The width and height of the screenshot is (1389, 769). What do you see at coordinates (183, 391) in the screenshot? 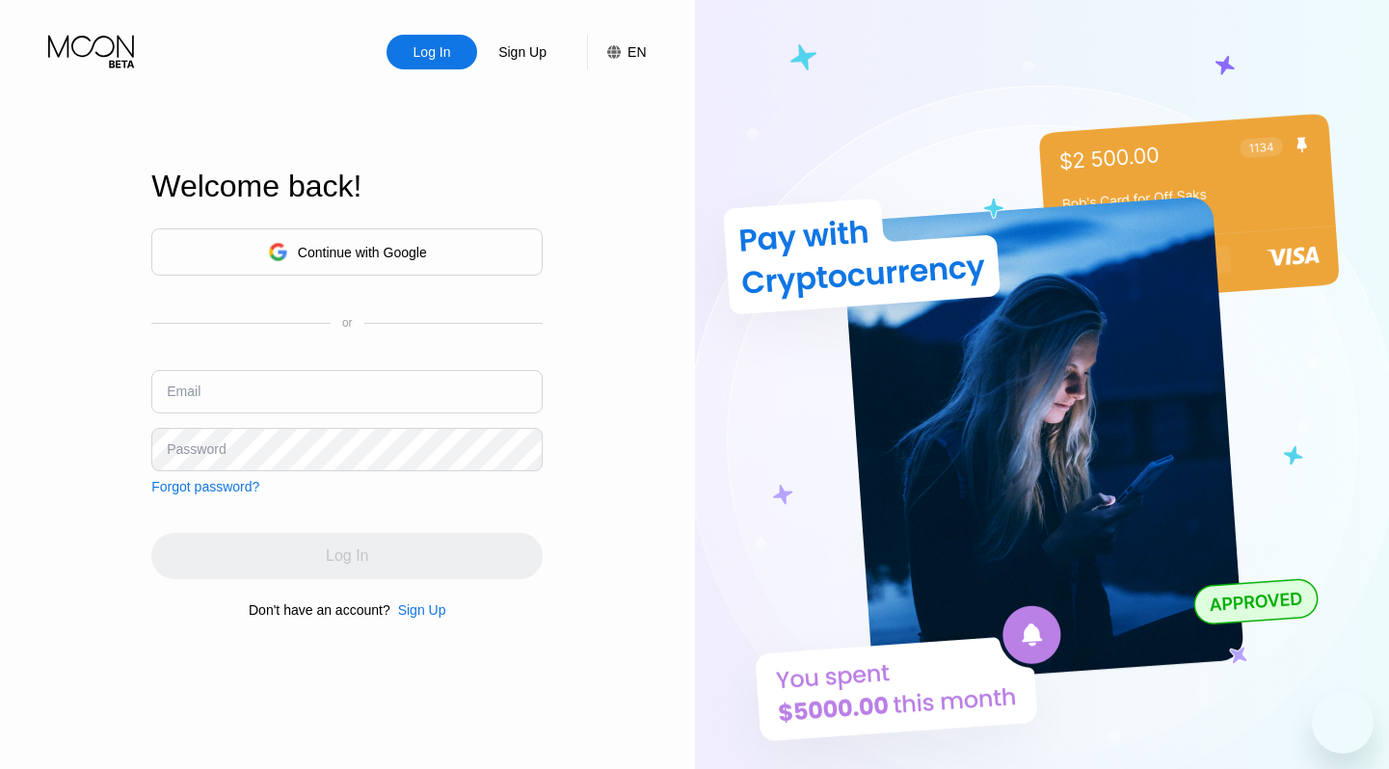
I see `div: Email` at bounding box center [183, 391].